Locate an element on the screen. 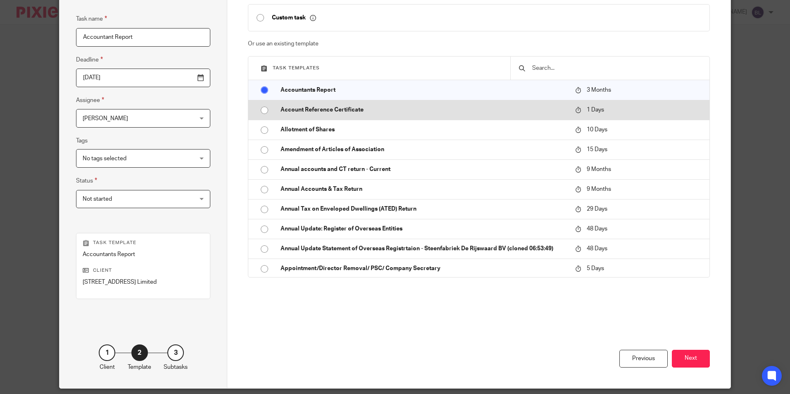 The image size is (790, 394). span: 29 Days is located at coordinates (597, 209).